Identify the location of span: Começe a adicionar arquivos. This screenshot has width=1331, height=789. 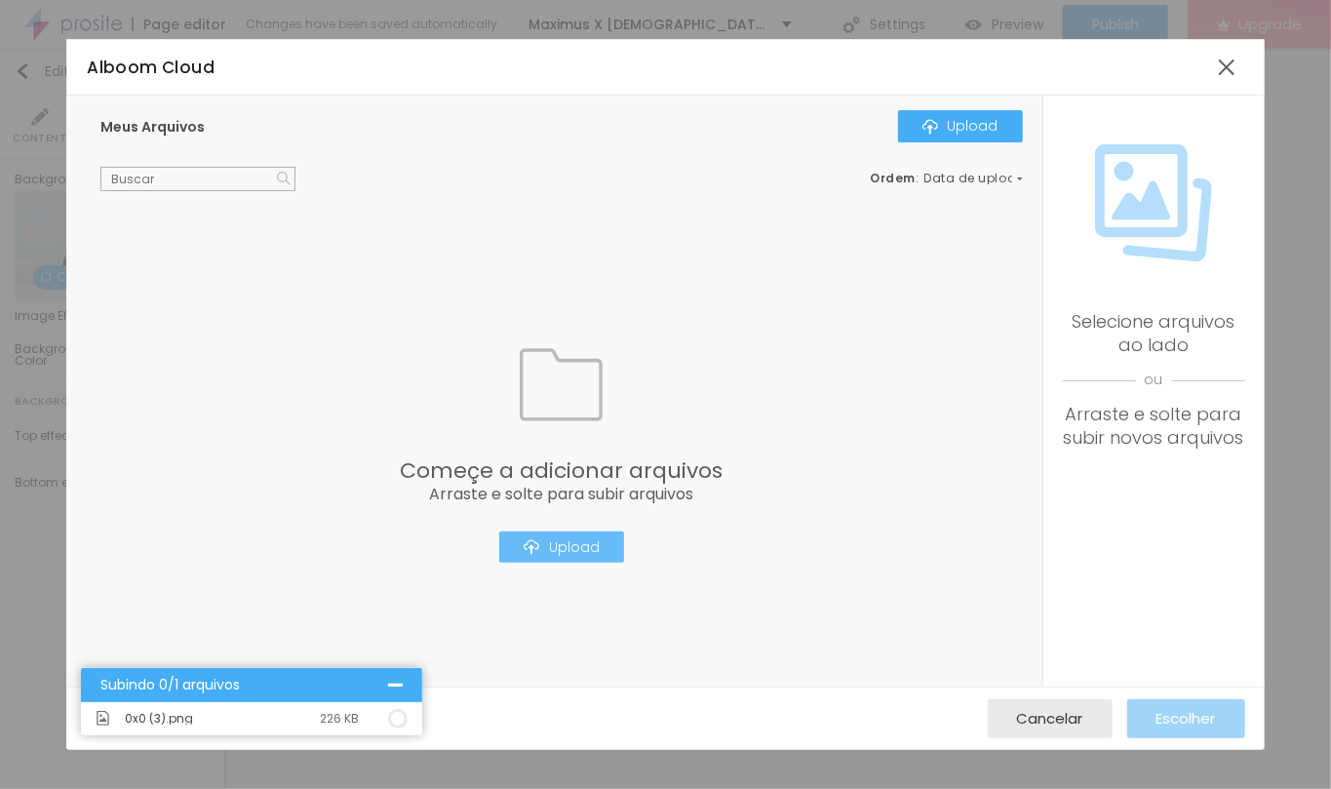
(561, 471).